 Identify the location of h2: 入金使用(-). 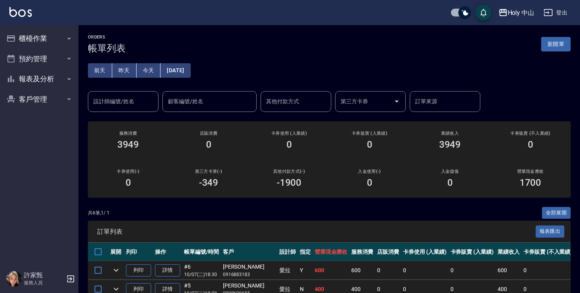
(369, 171).